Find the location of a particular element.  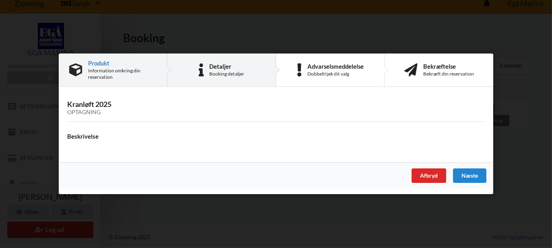

div: Information omkring din reservation is located at coordinates (122, 74).